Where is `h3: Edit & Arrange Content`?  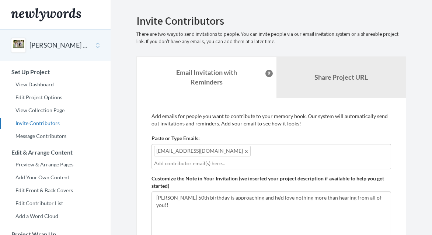 h3: Edit & Arrange Content is located at coordinates (55, 152).